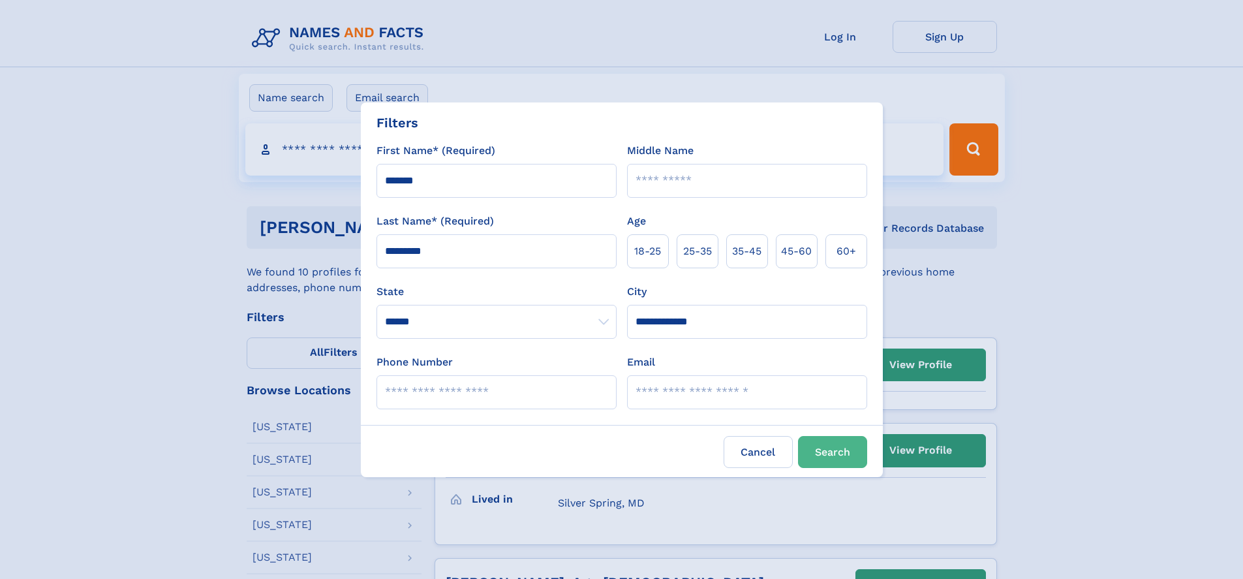 The image size is (1243, 579). What do you see at coordinates (497, 292) in the screenshot?
I see `label: State` at bounding box center [497, 292].